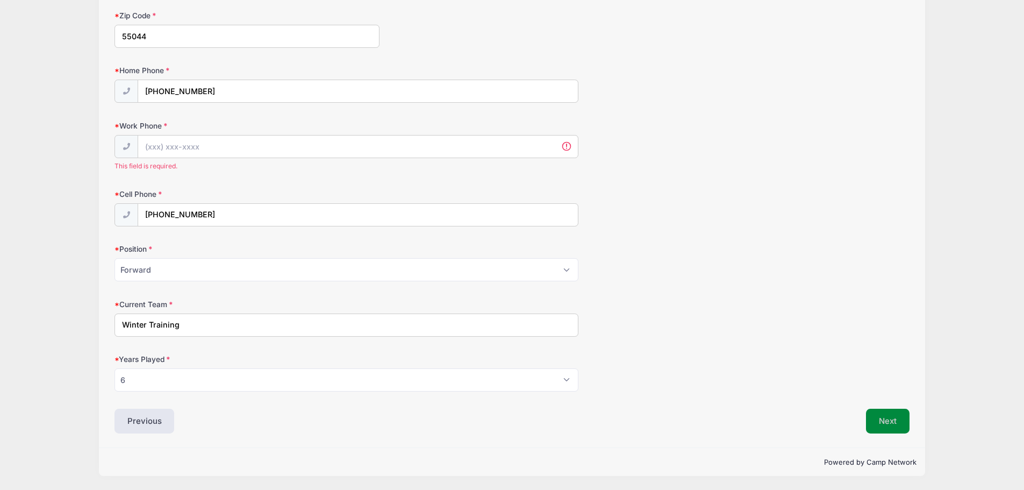  I want to click on label: Cell Phone, so click(247, 194).